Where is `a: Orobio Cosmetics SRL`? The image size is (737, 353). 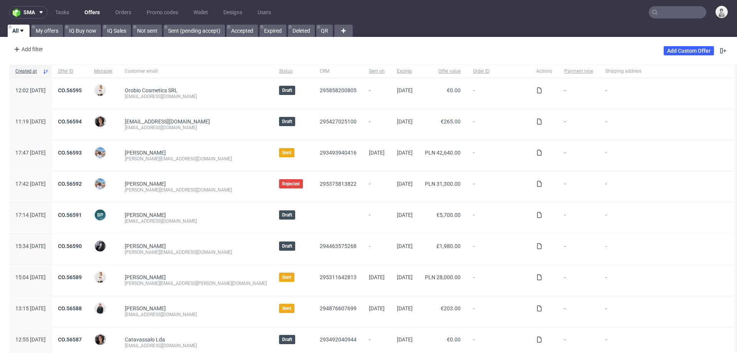 a: Orobio Cosmetics SRL is located at coordinates (151, 90).